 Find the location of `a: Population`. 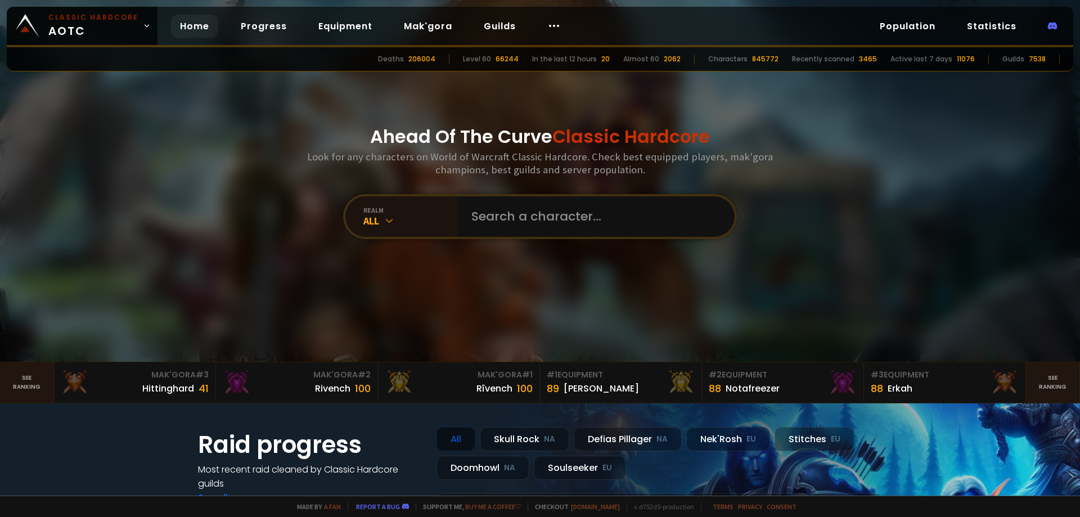

a: Population is located at coordinates (907, 26).